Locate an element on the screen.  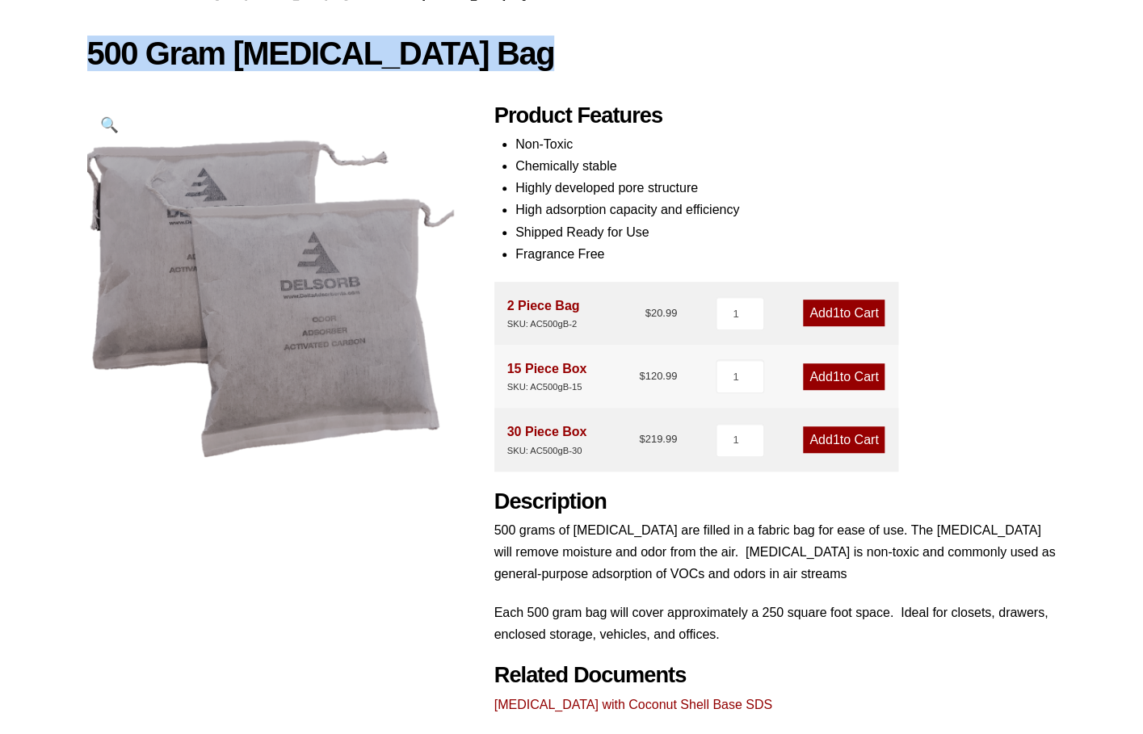
p: Each 500 gram bag will cover approximately a 250 square foot space. Ideal for closets, drawers, e... is located at coordinates (776, 624).